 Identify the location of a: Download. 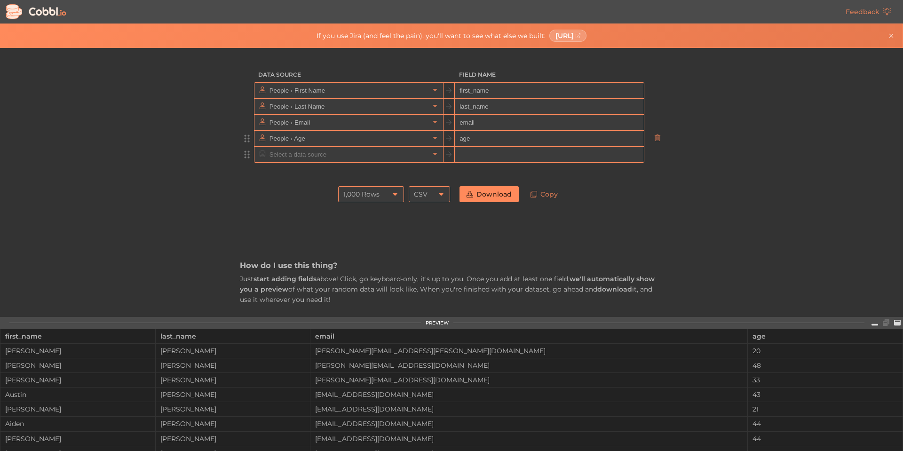
(489, 194).